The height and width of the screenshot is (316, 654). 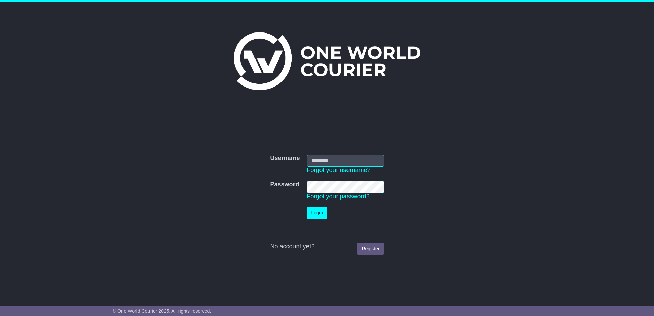 I want to click on a: Register, so click(x=371, y=249).